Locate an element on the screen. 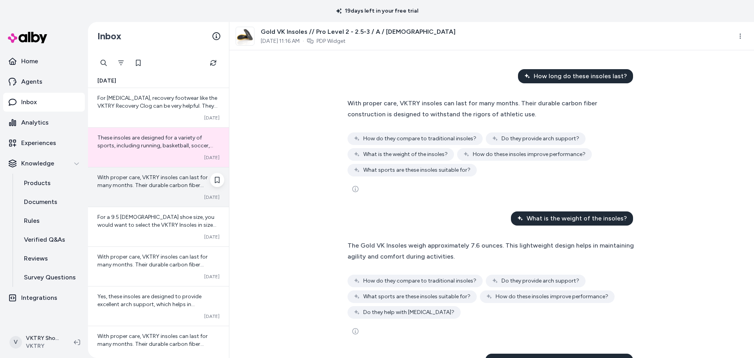  p: Products is located at coordinates (37, 183).